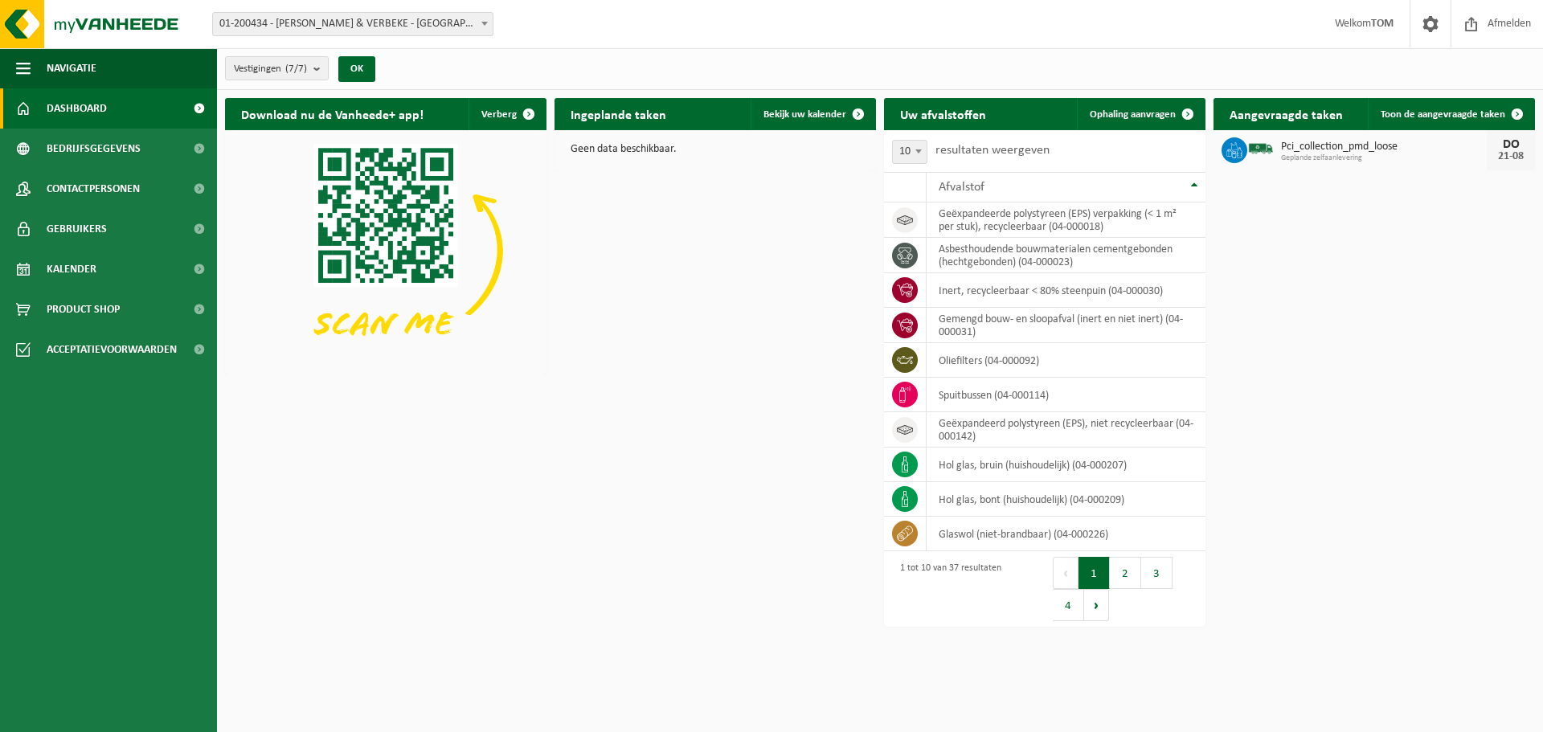 The image size is (1543, 732). I want to click on img: BL-SO-LV, so click(1261, 149).